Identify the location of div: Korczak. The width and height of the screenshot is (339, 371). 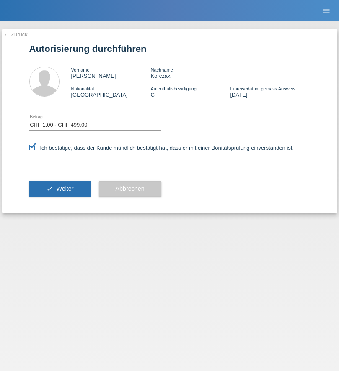
(190, 73).